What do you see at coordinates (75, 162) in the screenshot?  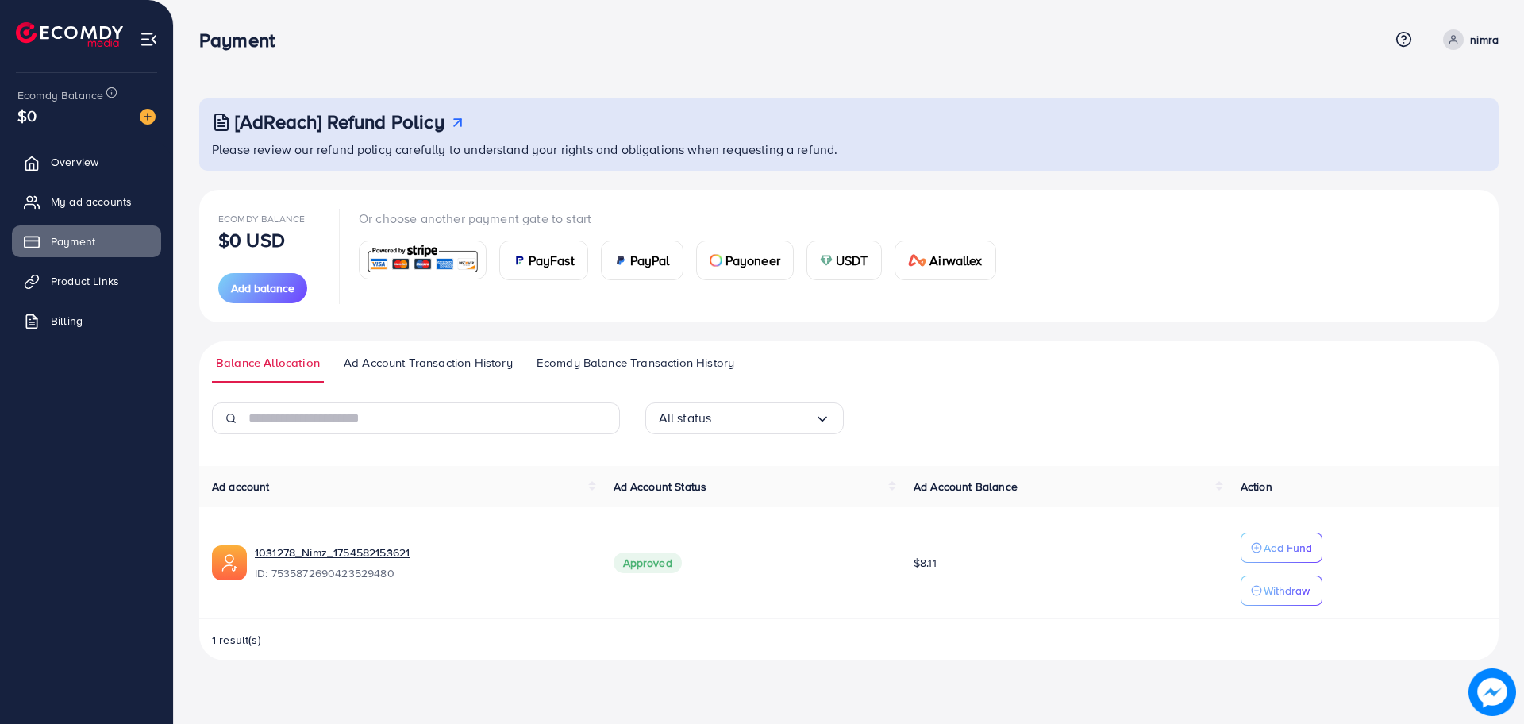 I see `span: Overview` at bounding box center [75, 162].